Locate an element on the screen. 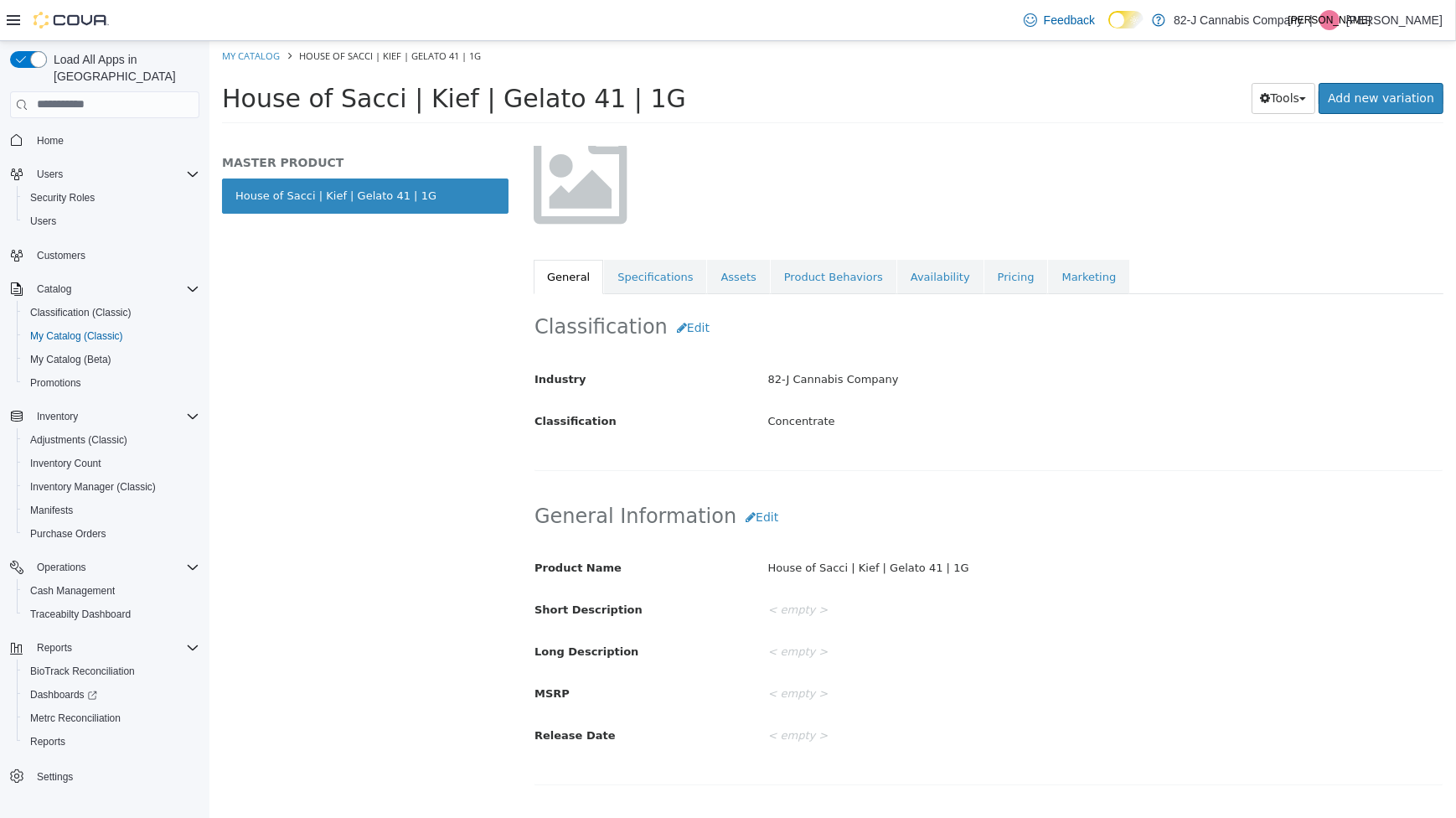  a: My Catalog is located at coordinates (41, 15).